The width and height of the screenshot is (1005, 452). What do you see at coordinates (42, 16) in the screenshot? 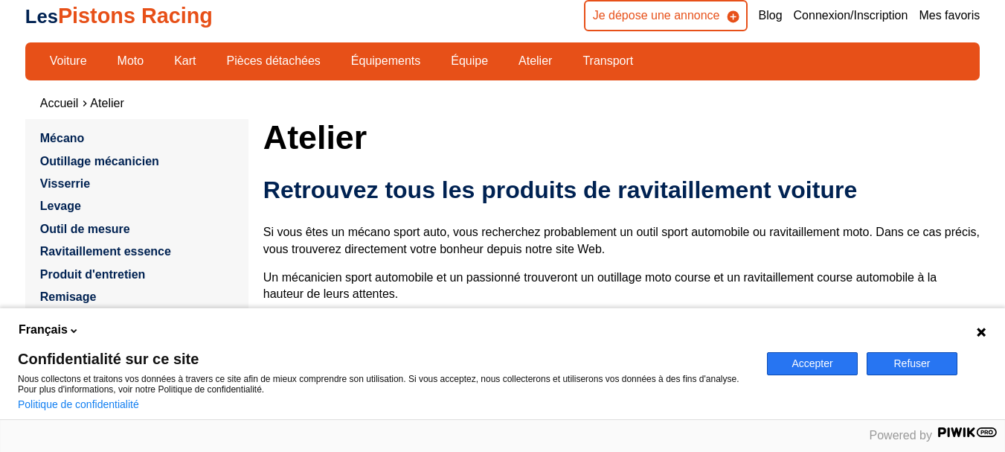
I see `span: Les` at bounding box center [42, 16].